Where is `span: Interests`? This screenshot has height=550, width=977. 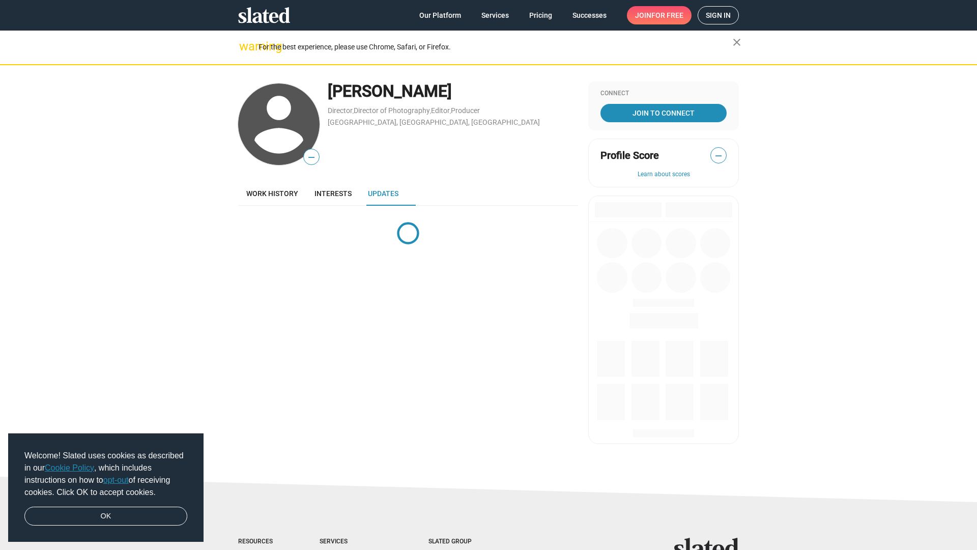
span: Interests is located at coordinates (333, 193).